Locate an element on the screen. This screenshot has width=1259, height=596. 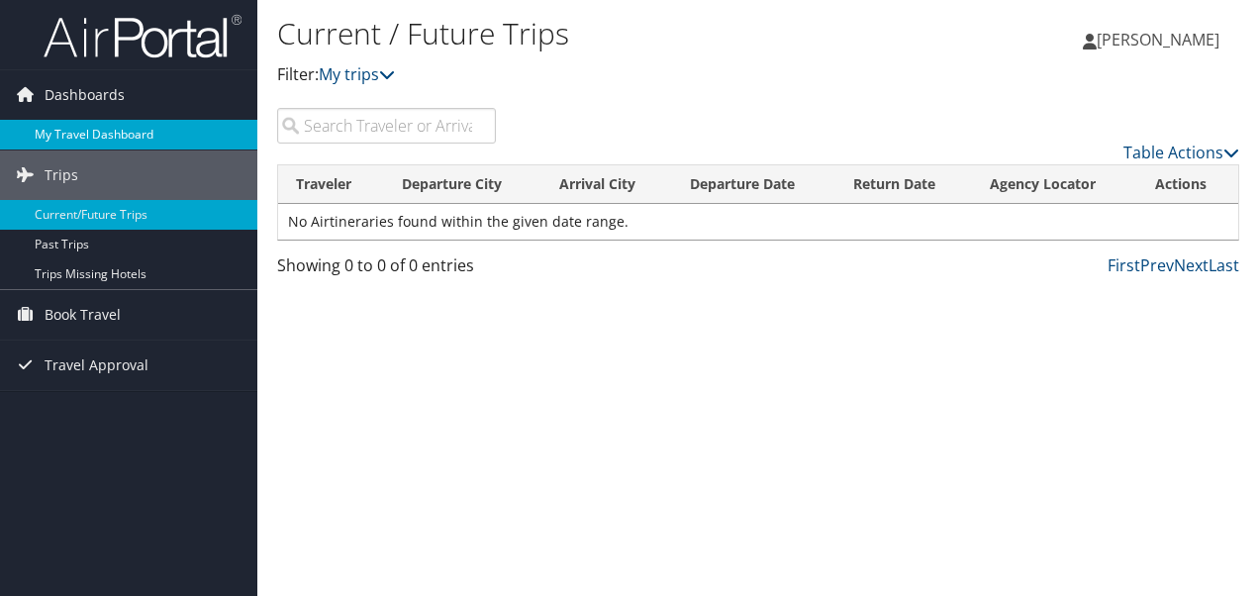
a: First is located at coordinates (1123, 265).